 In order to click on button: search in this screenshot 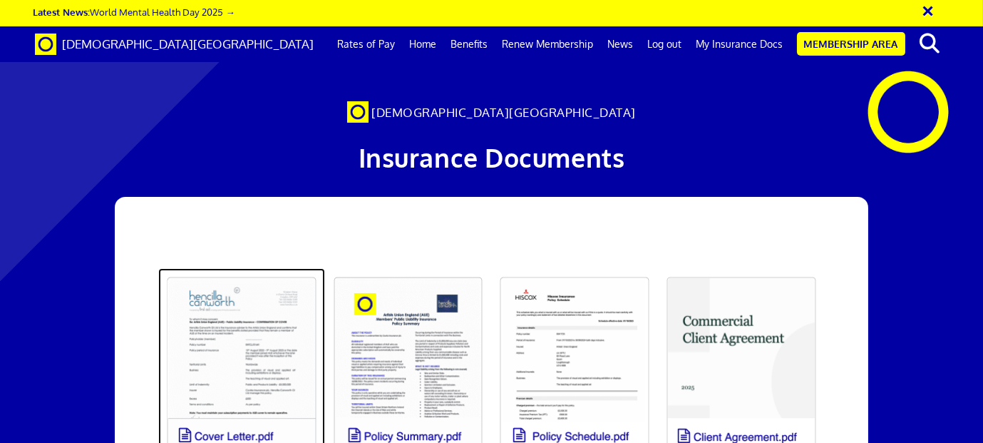, I will do `click(930, 44)`.